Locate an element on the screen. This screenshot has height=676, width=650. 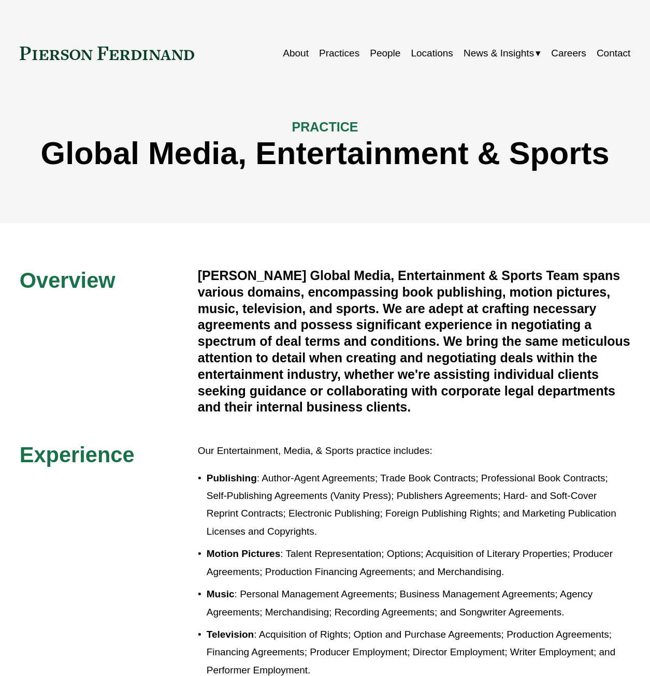
p: : Talent Representation; Options; Acquisition of Literary Properties; Producer Agreements; Produc... is located at coordinates (418, 563).